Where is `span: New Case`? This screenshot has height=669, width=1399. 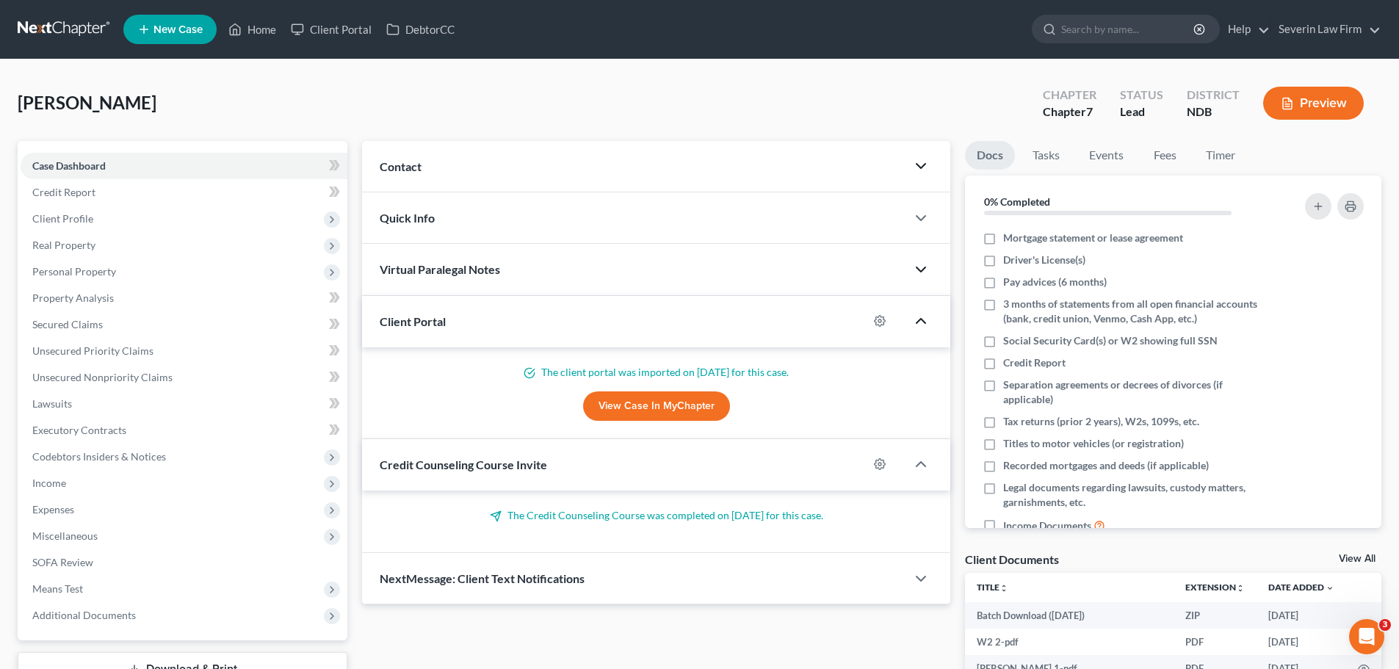
span: New Case is located at coordinates (178, 29).